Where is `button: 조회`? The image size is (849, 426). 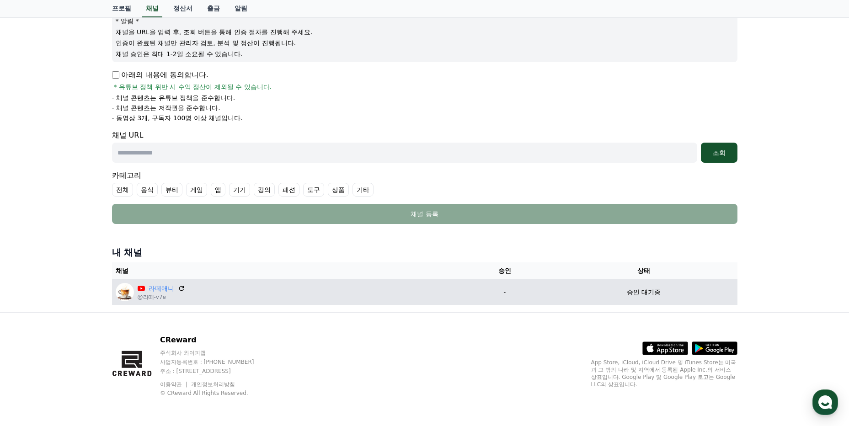 button: 조회 is located at coordinates (720, 153).